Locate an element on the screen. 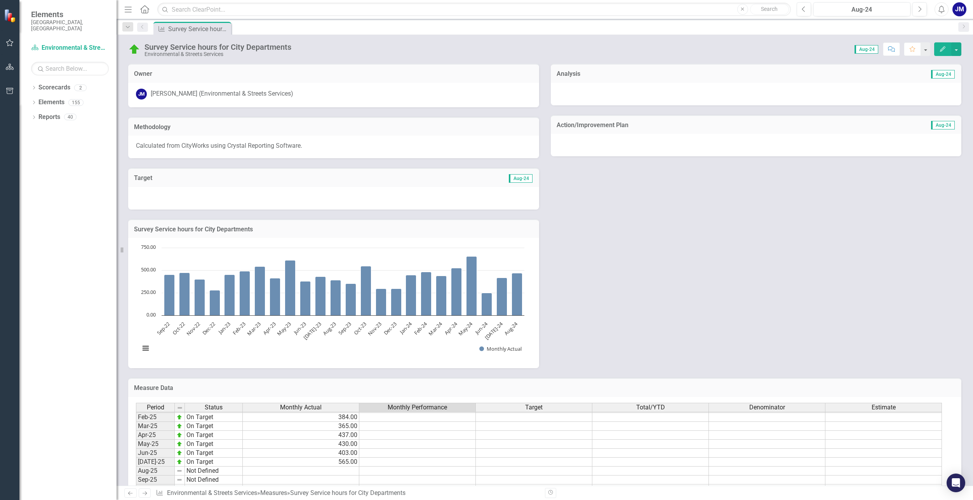  td: 437.00 is located at coordinates (301, 435).